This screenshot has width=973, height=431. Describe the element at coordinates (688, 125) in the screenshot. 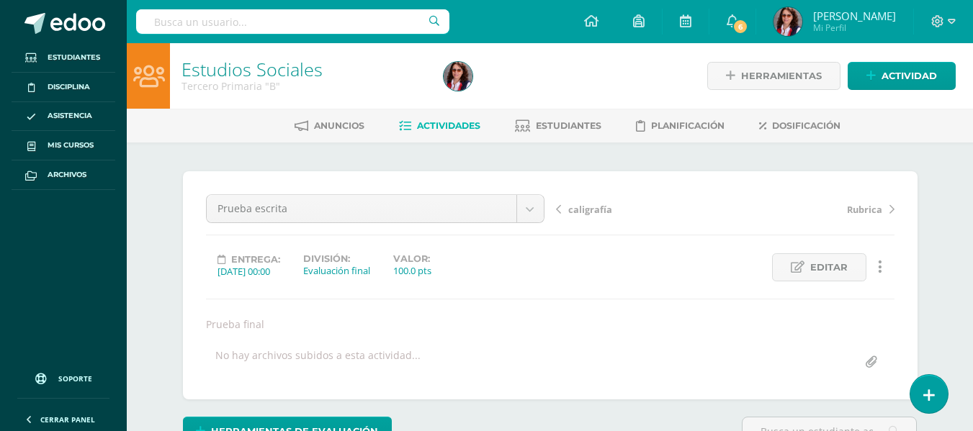

I see `span: Planificación` at that location.